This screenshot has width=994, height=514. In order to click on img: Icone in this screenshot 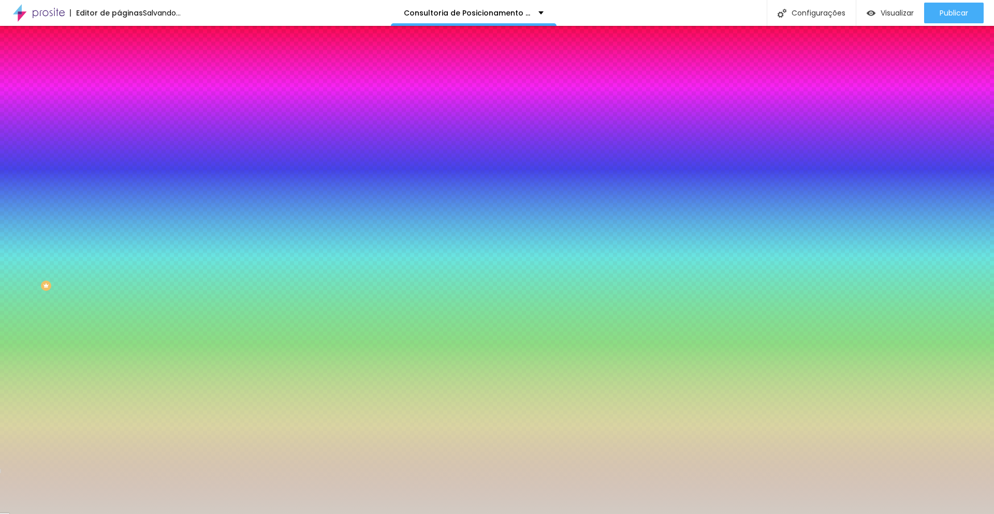, I will do `click(782, 13)`.